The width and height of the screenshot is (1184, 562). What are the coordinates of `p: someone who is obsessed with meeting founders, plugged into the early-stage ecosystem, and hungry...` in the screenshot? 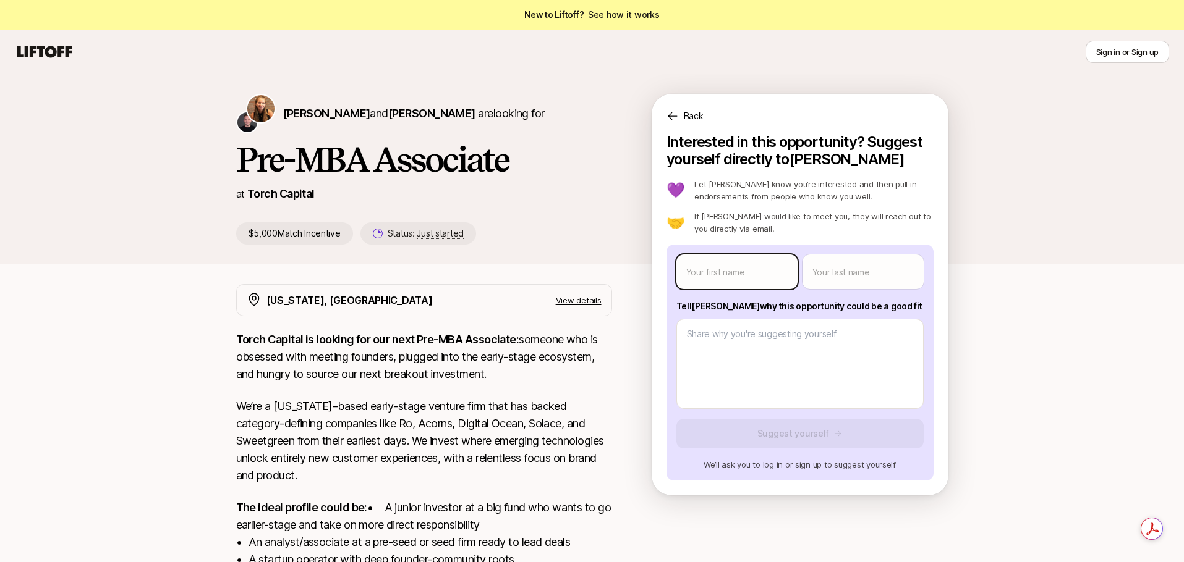 It's located at (424, 357).